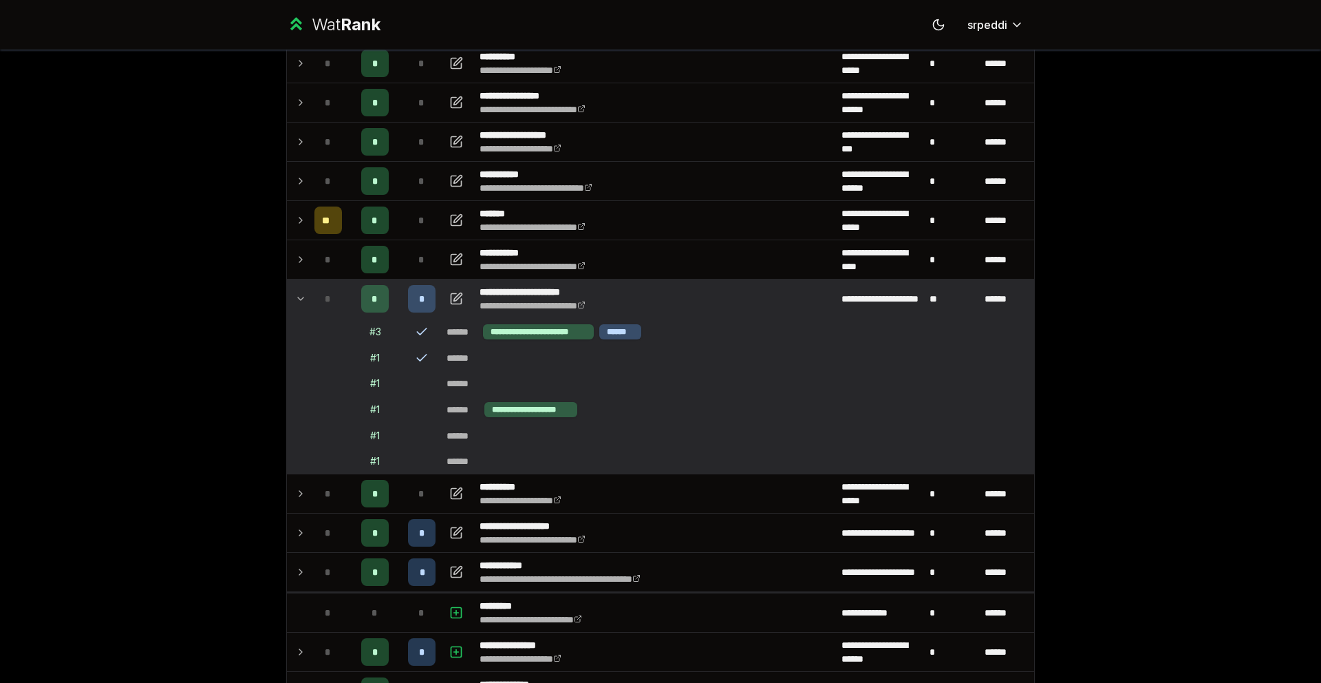 The image size is (1321, 683). What do you see at coordinates (987, 25) in the screenshot?
I see `span: srpeddi` at bounding box center [987, 25].